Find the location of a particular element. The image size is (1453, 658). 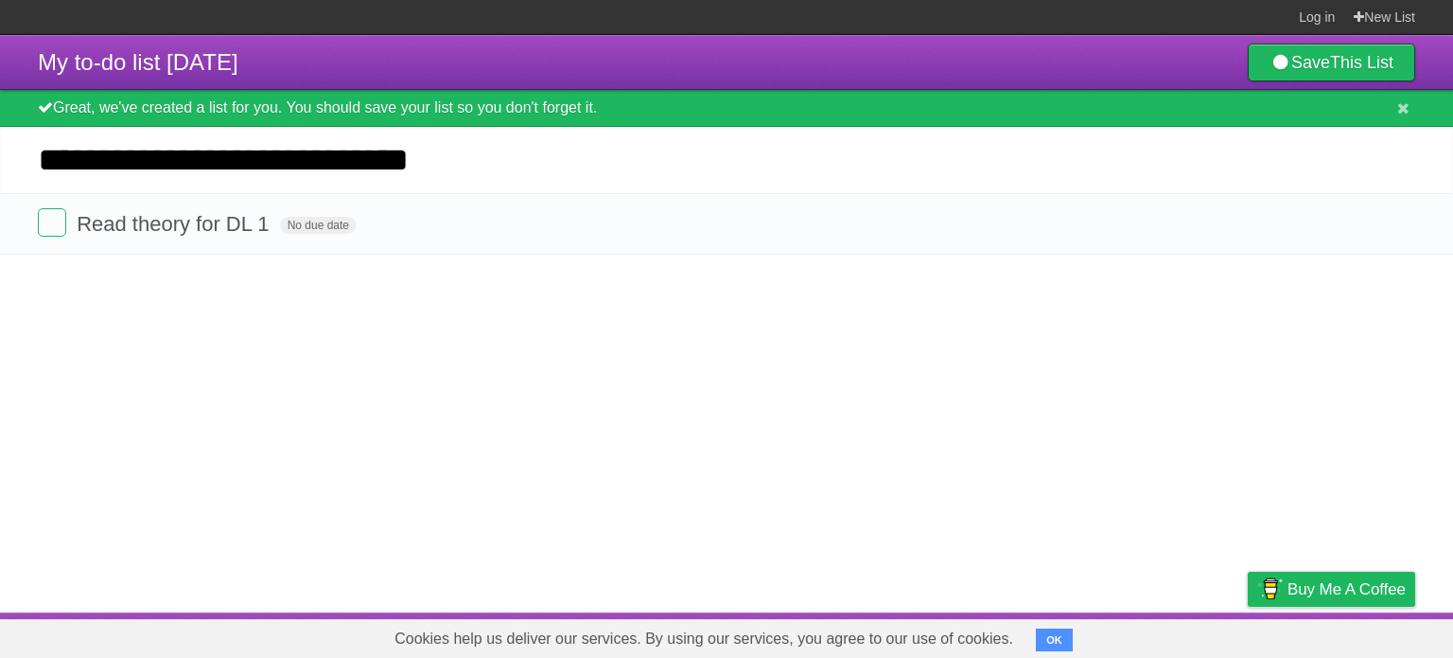

label: Done is located at coordinates (52, 222).